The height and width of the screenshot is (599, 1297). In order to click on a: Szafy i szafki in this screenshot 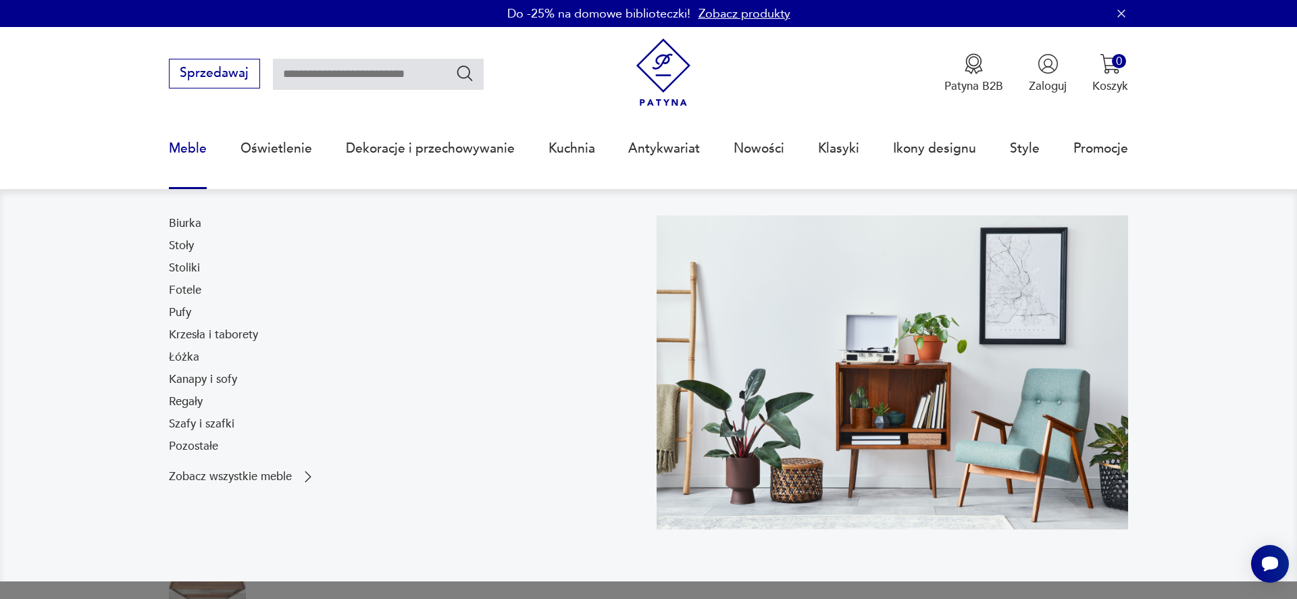, I will do `click(201, 424)`.